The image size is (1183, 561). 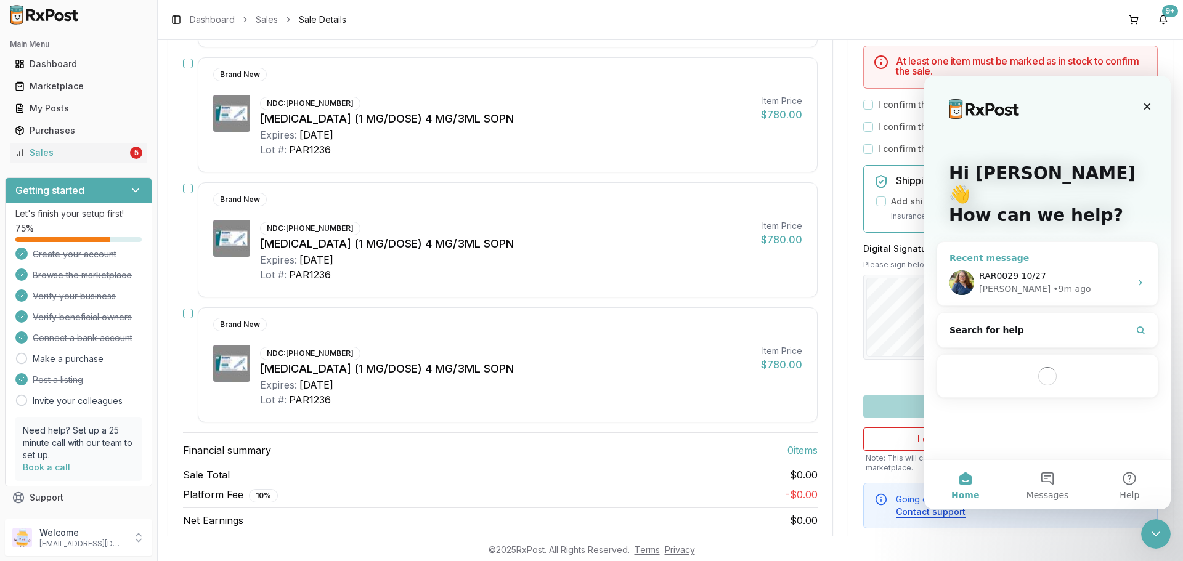 I want to click on div: • 9m ago, so click(x=147, y=213).